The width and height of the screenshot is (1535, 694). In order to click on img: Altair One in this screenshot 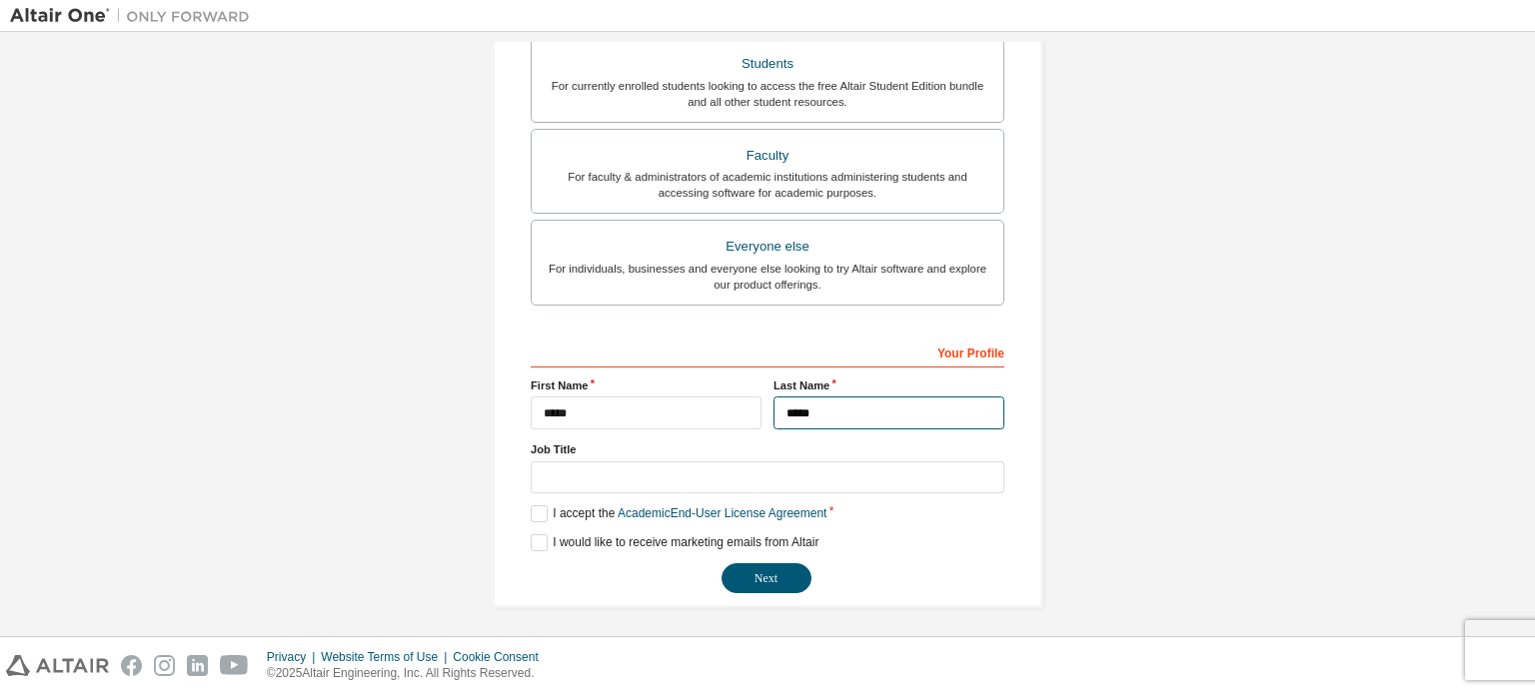, I will do `click(135, 16)`.